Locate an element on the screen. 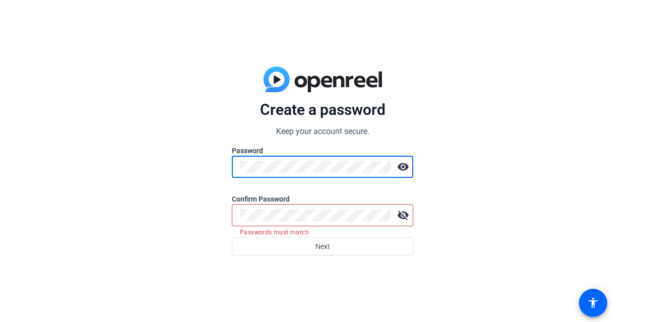 The width and height of the screenshot is (645, 322). mat-icon: accessibility is located at coordinates (594, 303).